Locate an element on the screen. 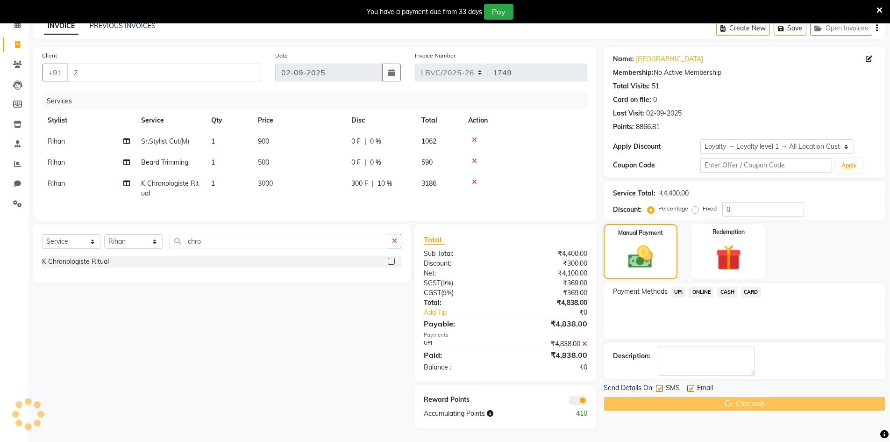 The image size is (890, 442). button: Open Invoices is located at coordinates (841, 28).